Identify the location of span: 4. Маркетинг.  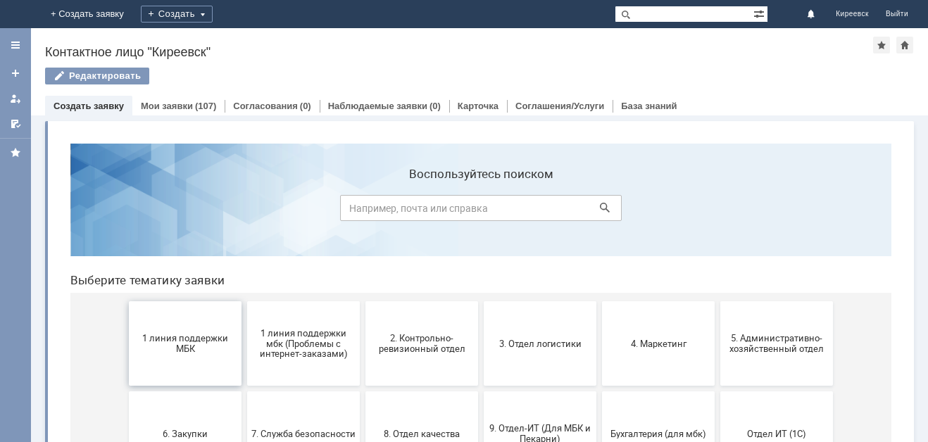
(599, 211).